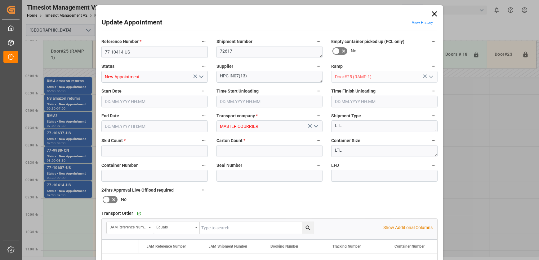 The image size is (539, 260). What do you see at coordinates (204, 91) in the screenshot?
I see `button: Start Date` at bounding box center [204, 91].